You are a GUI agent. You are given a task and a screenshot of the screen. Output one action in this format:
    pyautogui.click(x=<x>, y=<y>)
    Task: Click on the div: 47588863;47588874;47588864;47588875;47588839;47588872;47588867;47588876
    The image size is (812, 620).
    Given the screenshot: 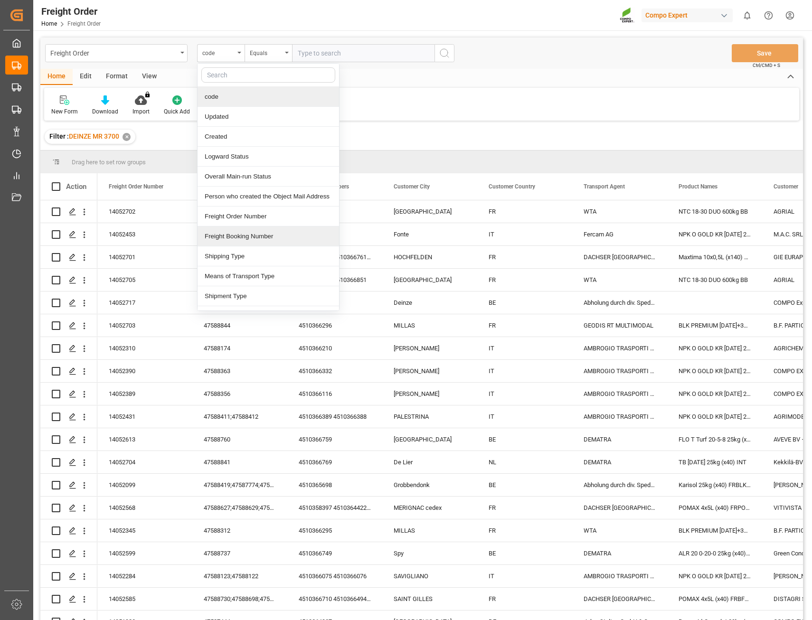 What is the action you would take?
    pyautogui.click(x=240, y=257)
    